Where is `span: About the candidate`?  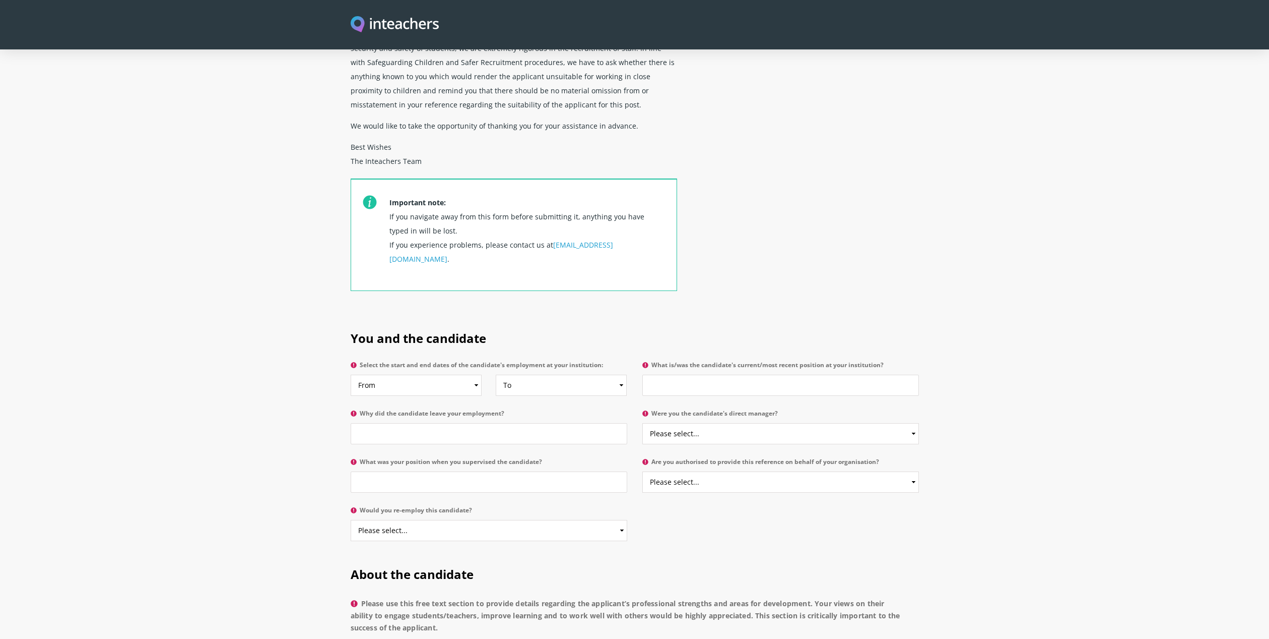 span: About the candidate is located at coordinates (412, 573).